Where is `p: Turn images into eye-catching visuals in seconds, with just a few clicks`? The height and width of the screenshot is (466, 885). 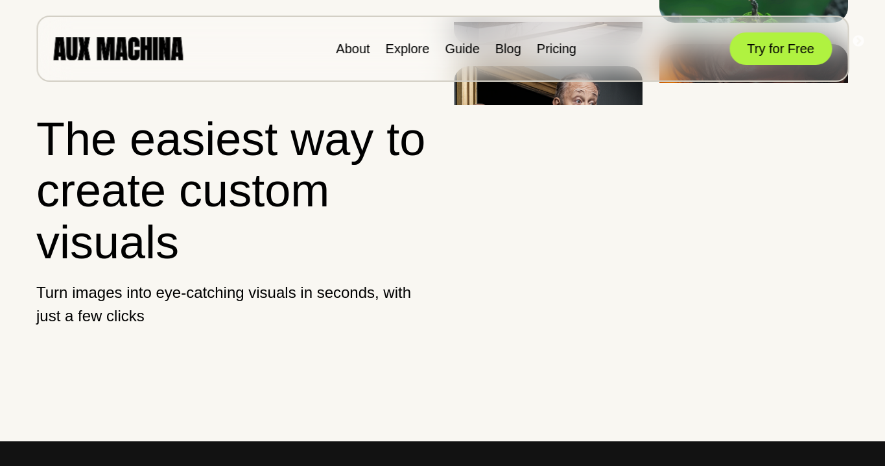 p: Turn images into eye-catching visuals in seconds, with just a few clicks is located at coordinates (234, 304).